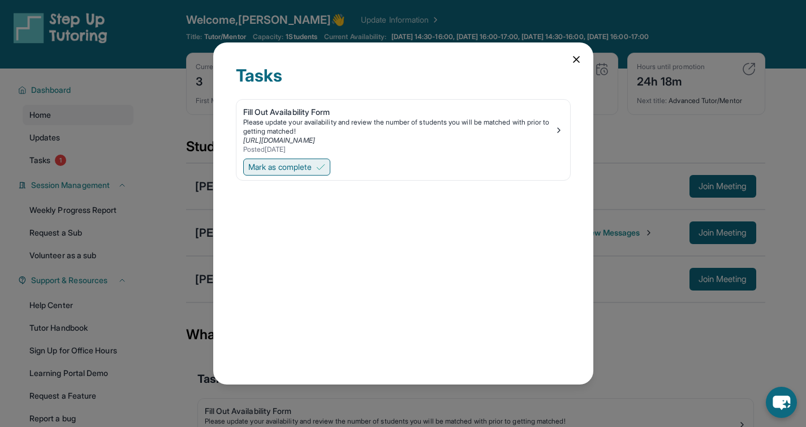 The height and width of the screenshot is (427, 806). I want to click on a: Fill Out Availability FormPlease update your availability and review the number of students you w..., so click(403, 128).